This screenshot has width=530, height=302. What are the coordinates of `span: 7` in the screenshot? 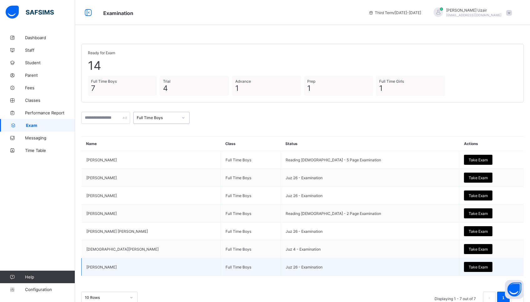 It's located at (122, 88).